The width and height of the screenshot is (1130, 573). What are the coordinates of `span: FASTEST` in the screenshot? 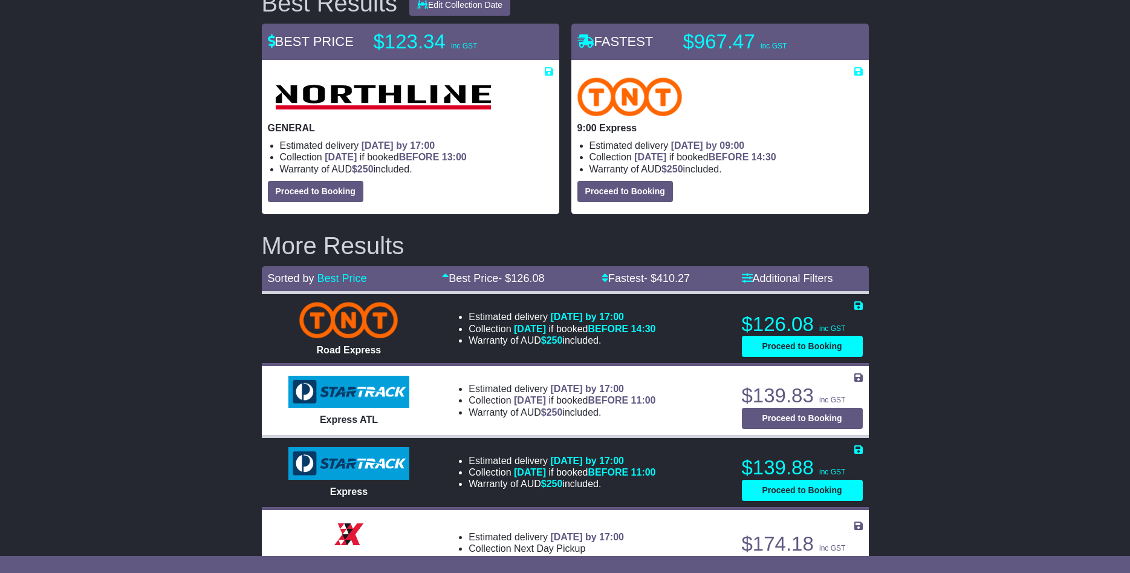 It's located at (616, 41).